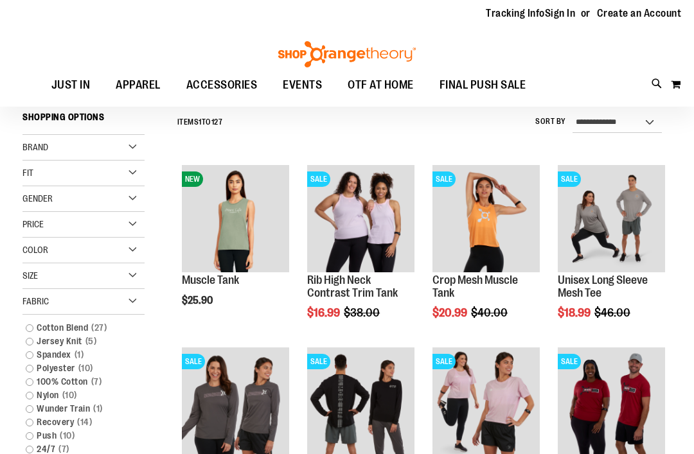 The height and width of the screenshot is (454, 694). What do you see at coordinates (35, 147) in the screenshot?
I see `span: Brand` at bounding box center [35, 147].